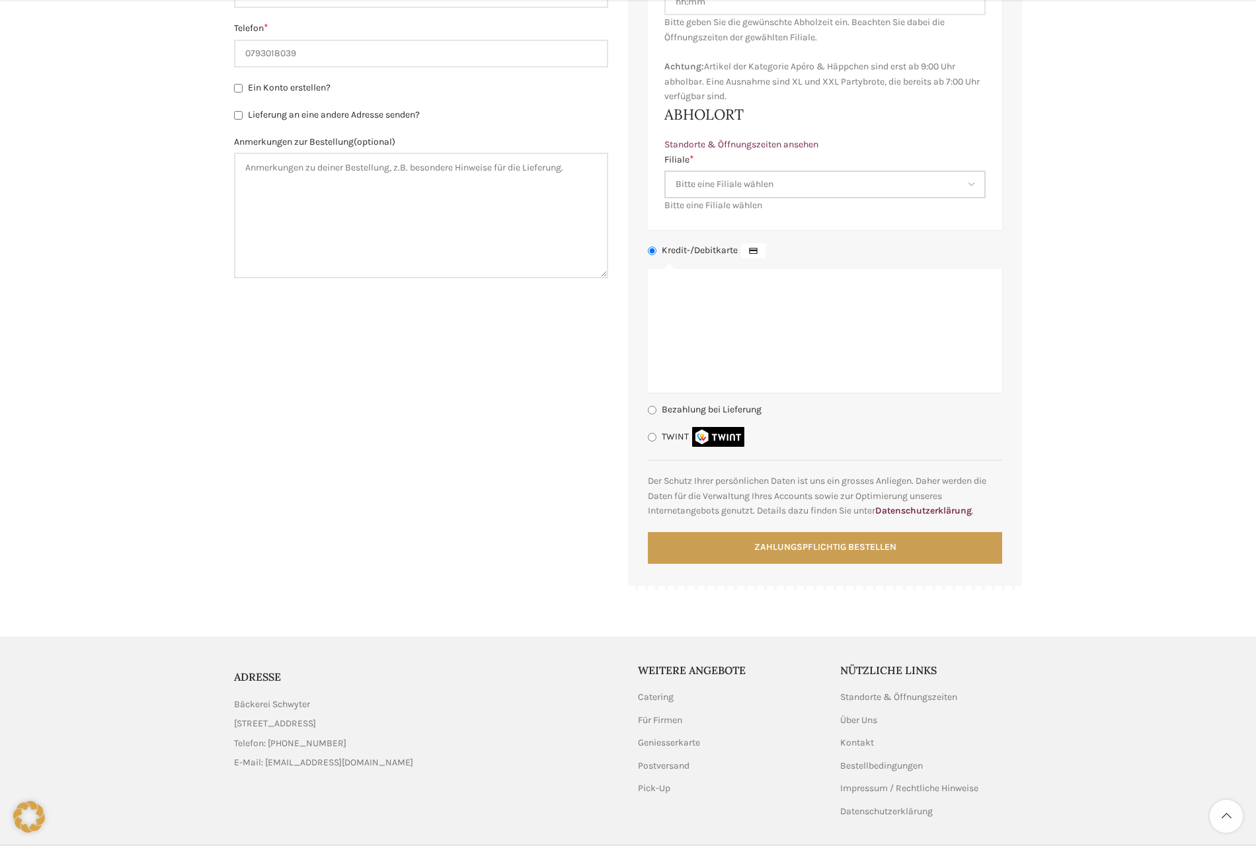 This screenshot has height=846, width=1256. What do you see at coordinates (822, 59) in the screenshot?
I see `span: Bitte geben Sie die gewünschte Abholzeit ein. Beachten Sie dabei die Öffnungszeiten der gewählten...` at bounding box center [822, 59].